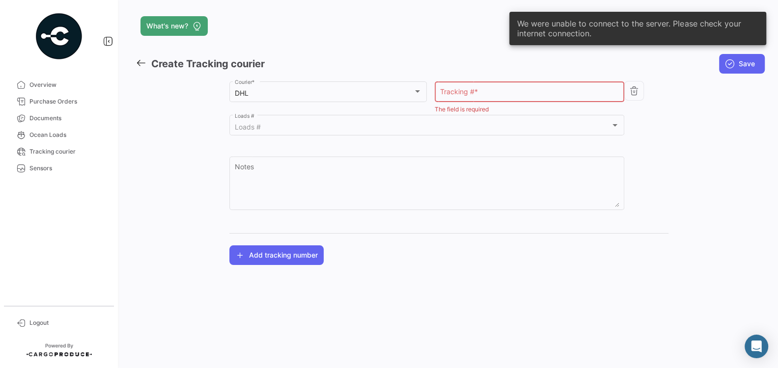 This screenshot has width=778, height=368. What do you see at coordinates (757, 347) in the screenshot?
I see `div: Abrir Intercom Messenger` at bounding box center [757, 347].